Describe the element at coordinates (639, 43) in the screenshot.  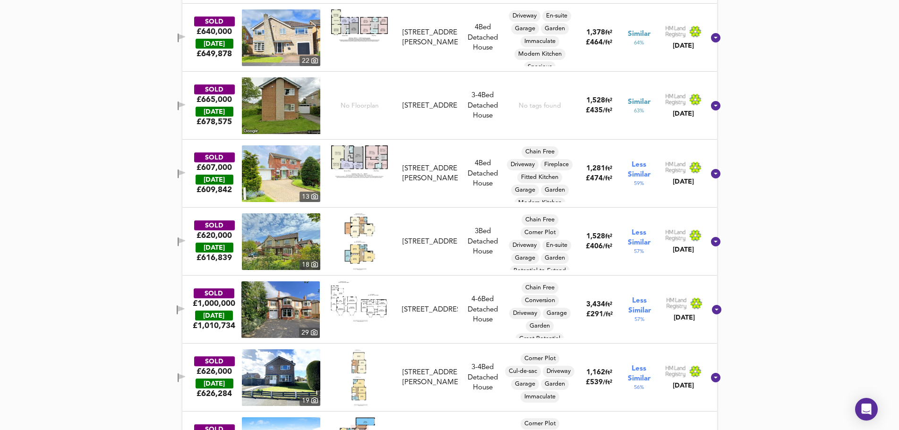
I see `span: 64 %` at that location.